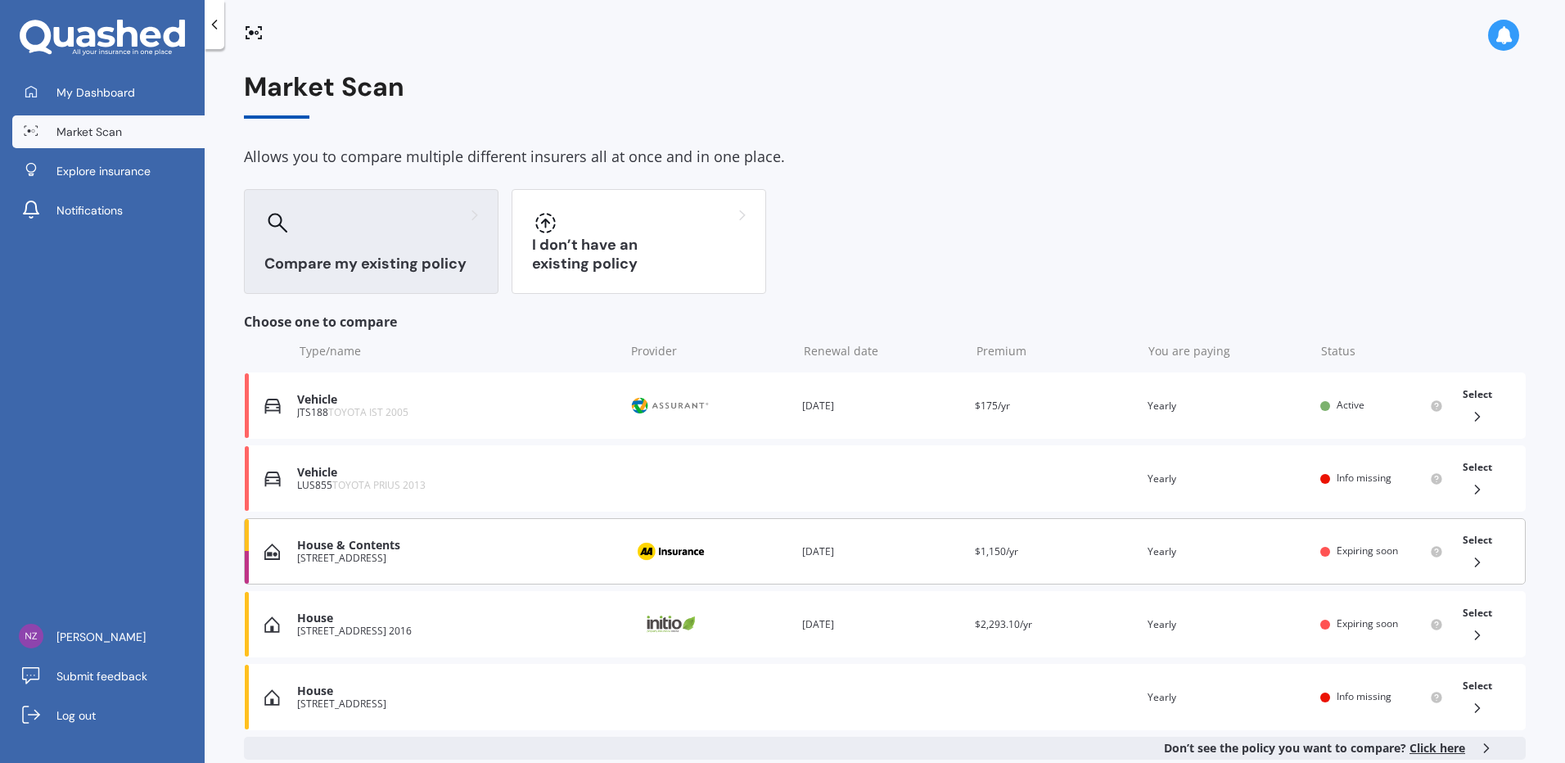 This screenshot has height=763, width=1565. What do you see at coordinates (885, 322) in the screenshot?
I see `div: Choose one to compare` at bounding box center [885, 322].